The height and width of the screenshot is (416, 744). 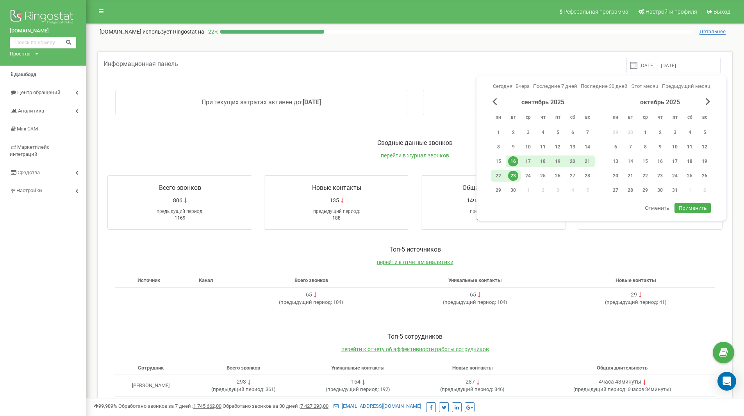 What do you see at coordinates (180, 218) in the screenshot?
I see `span: 1169` at bounding box center [180, 218].